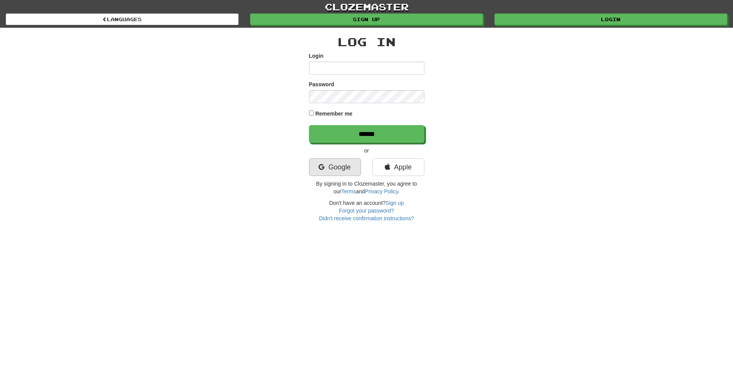 The height and width of the screenshot is (367, 733). Describe the element at coordinates (398, 167) in the screenshot. I see `a: Apple` at that location.